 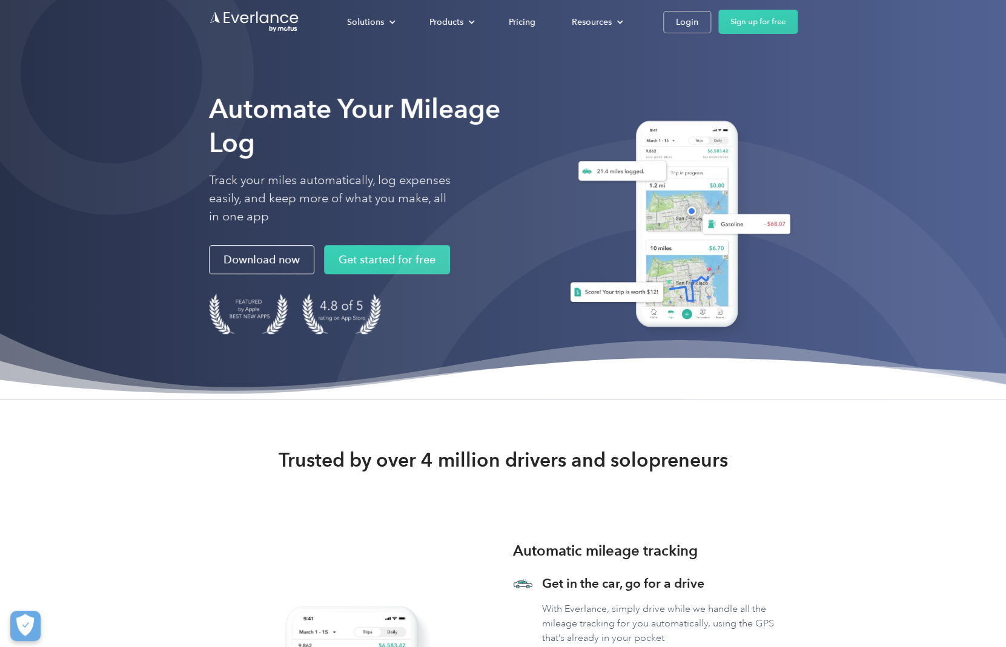 I want to click on p: With Everlance, simply drive while we handle all the mileage tracking for you automatically, usin..., so click(x=670, y=624).